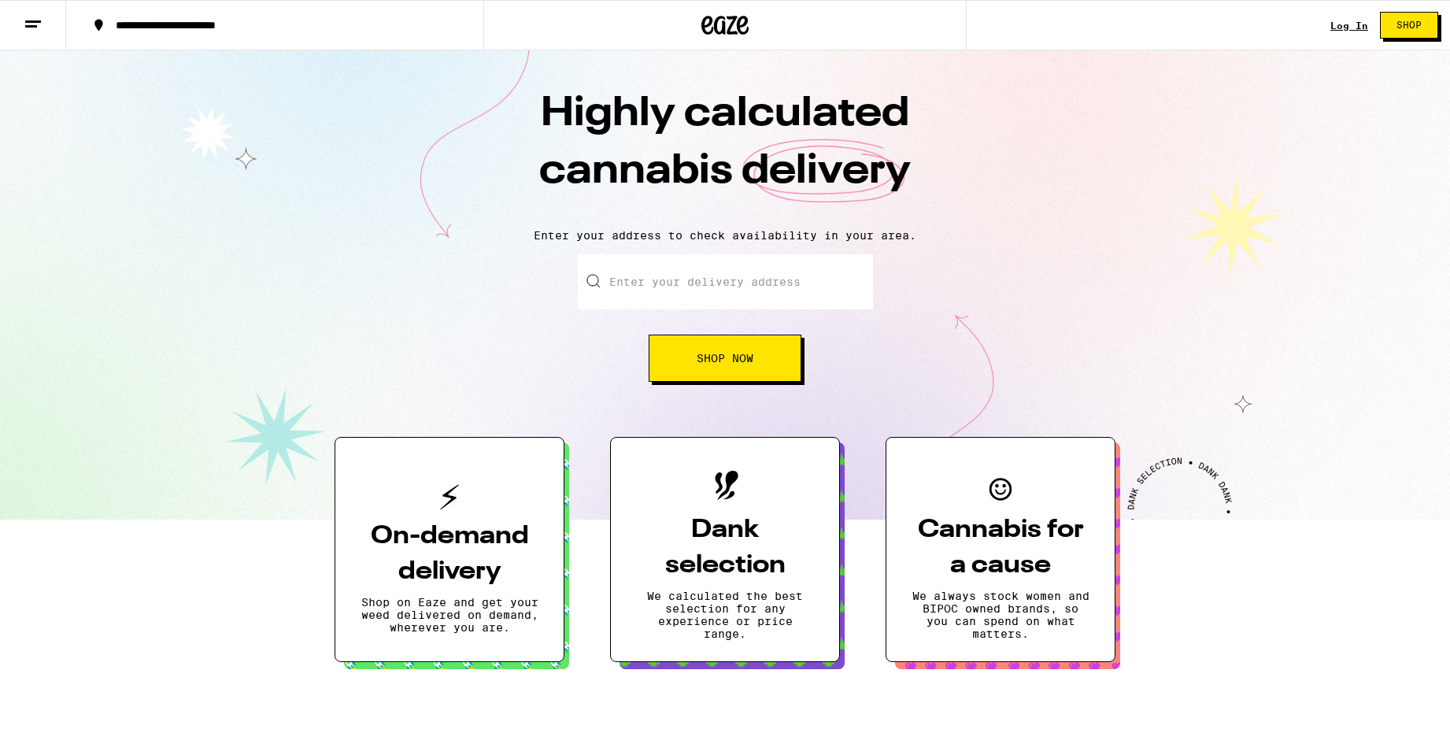  Describe the element at coordinates (725, 151) in the screenshot. I see `h1: Highly calculated cannabis delivery` at that location.